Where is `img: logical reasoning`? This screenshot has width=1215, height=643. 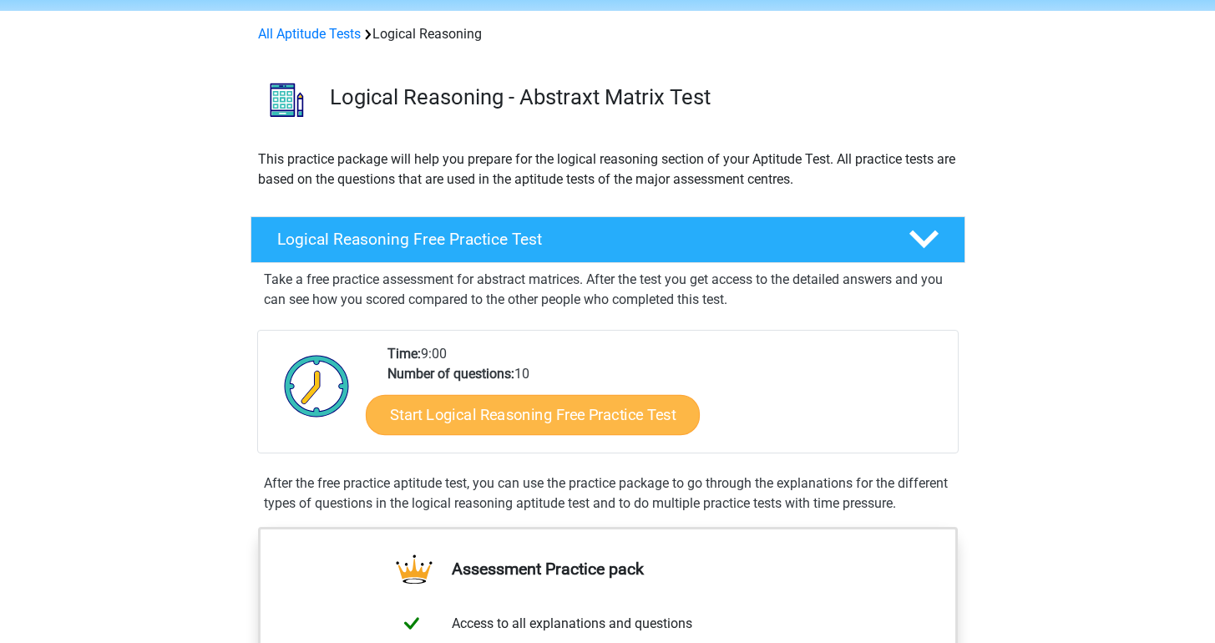 img: logical reasoning is located at coordinates (286, 99).